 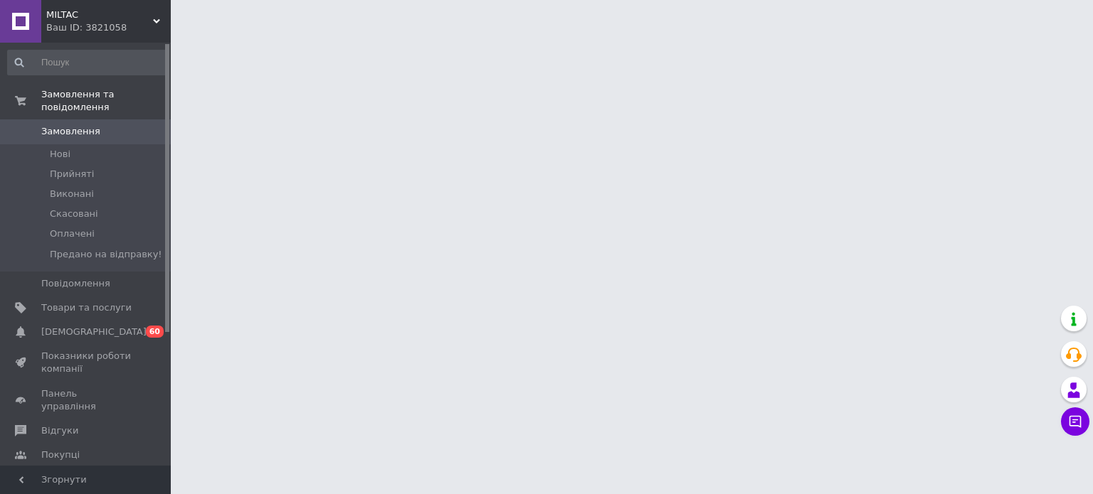 What do you see at coordinates (60, 455) in the screenshot?
I see `span: Покупці` at bounding box center [60, 455].